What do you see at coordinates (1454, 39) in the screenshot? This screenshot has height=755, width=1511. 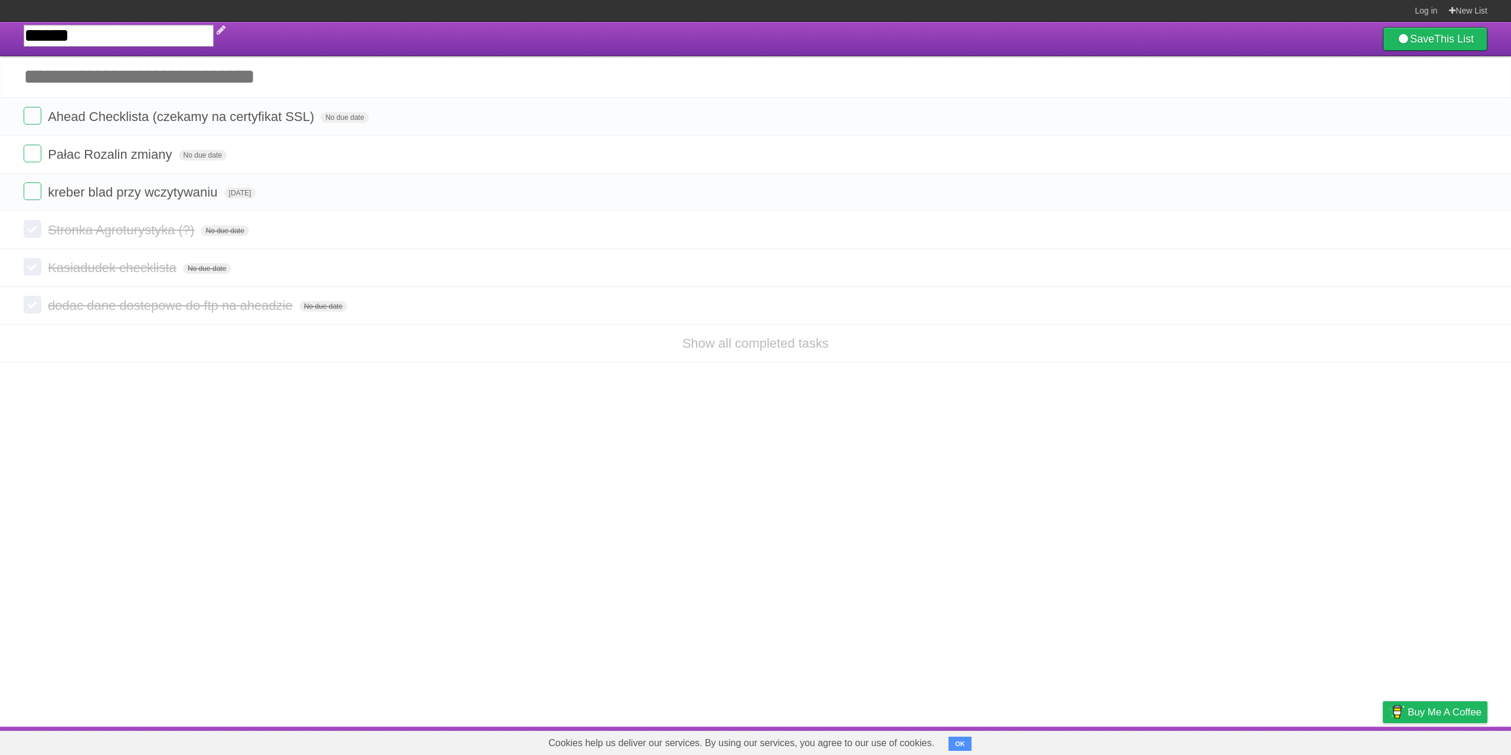 I see `b: This List` at bounding box center [1454, 39].